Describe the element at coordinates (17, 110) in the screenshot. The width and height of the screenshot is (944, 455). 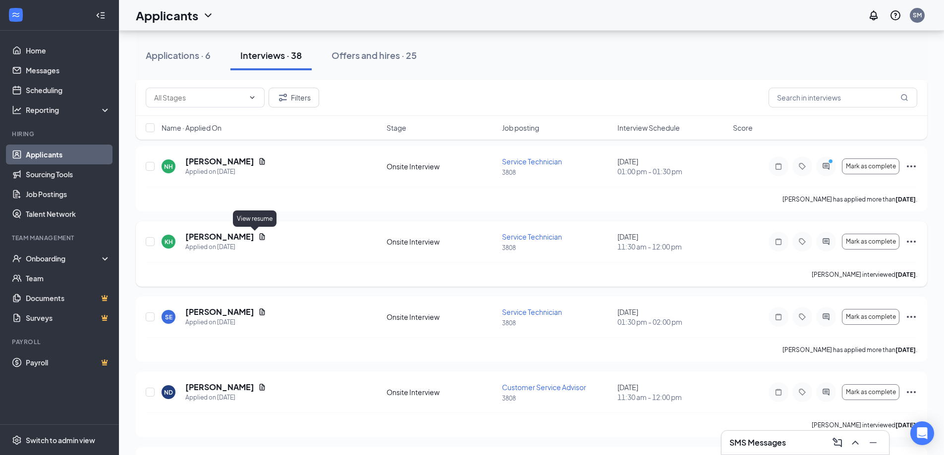
I see `svg: Analysis` at that location.